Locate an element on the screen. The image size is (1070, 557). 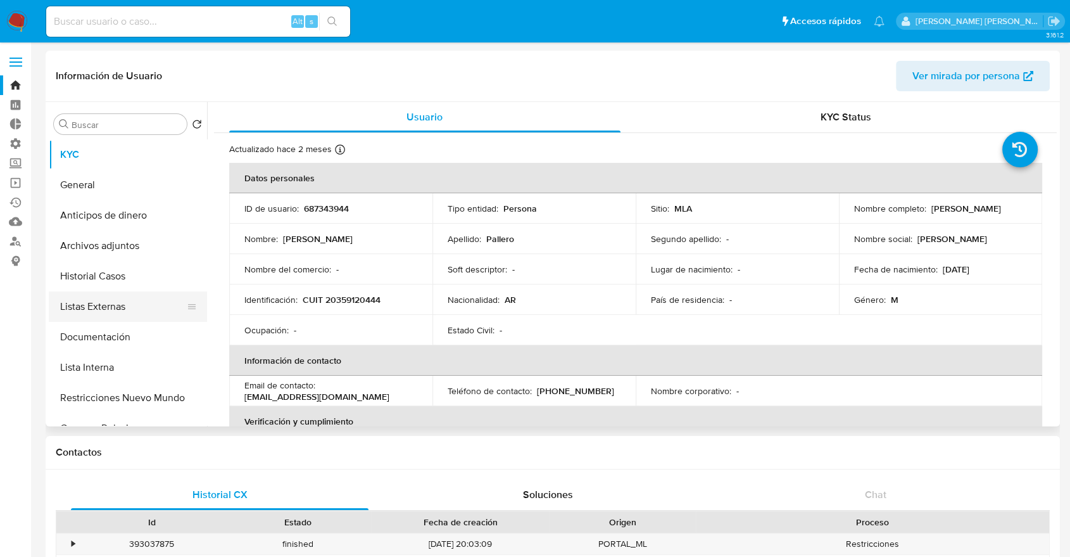
span: Ver mirada por persona is located at coordinates (967, 76).